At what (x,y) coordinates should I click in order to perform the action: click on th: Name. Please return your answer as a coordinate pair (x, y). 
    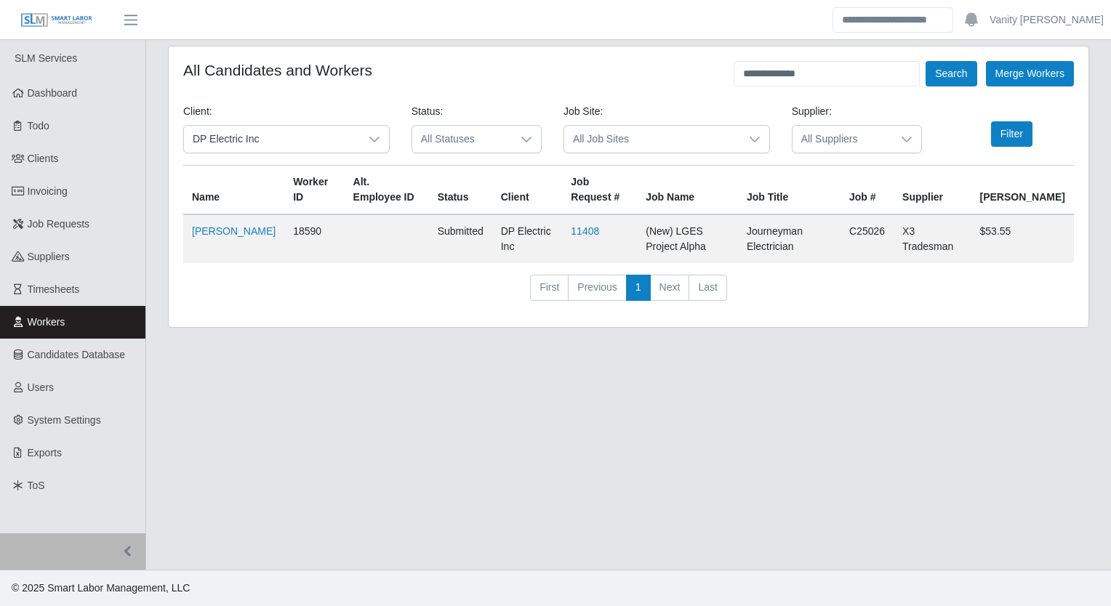
    Looking at the image, I should click on (233, 191).